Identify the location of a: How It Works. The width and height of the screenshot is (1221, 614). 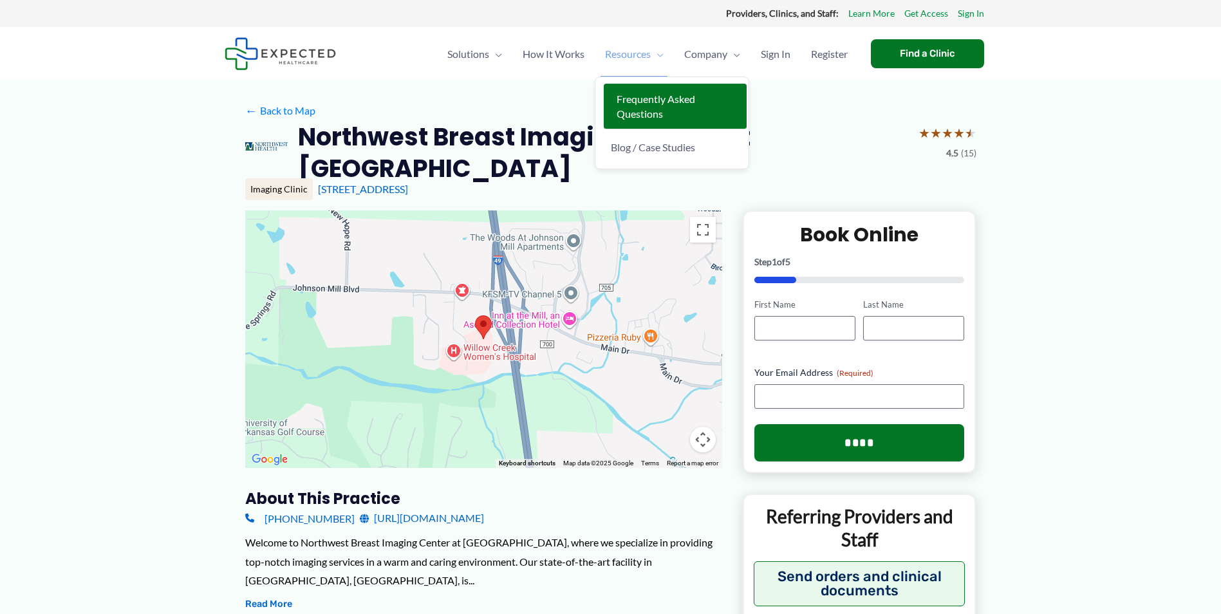
(554, 54).